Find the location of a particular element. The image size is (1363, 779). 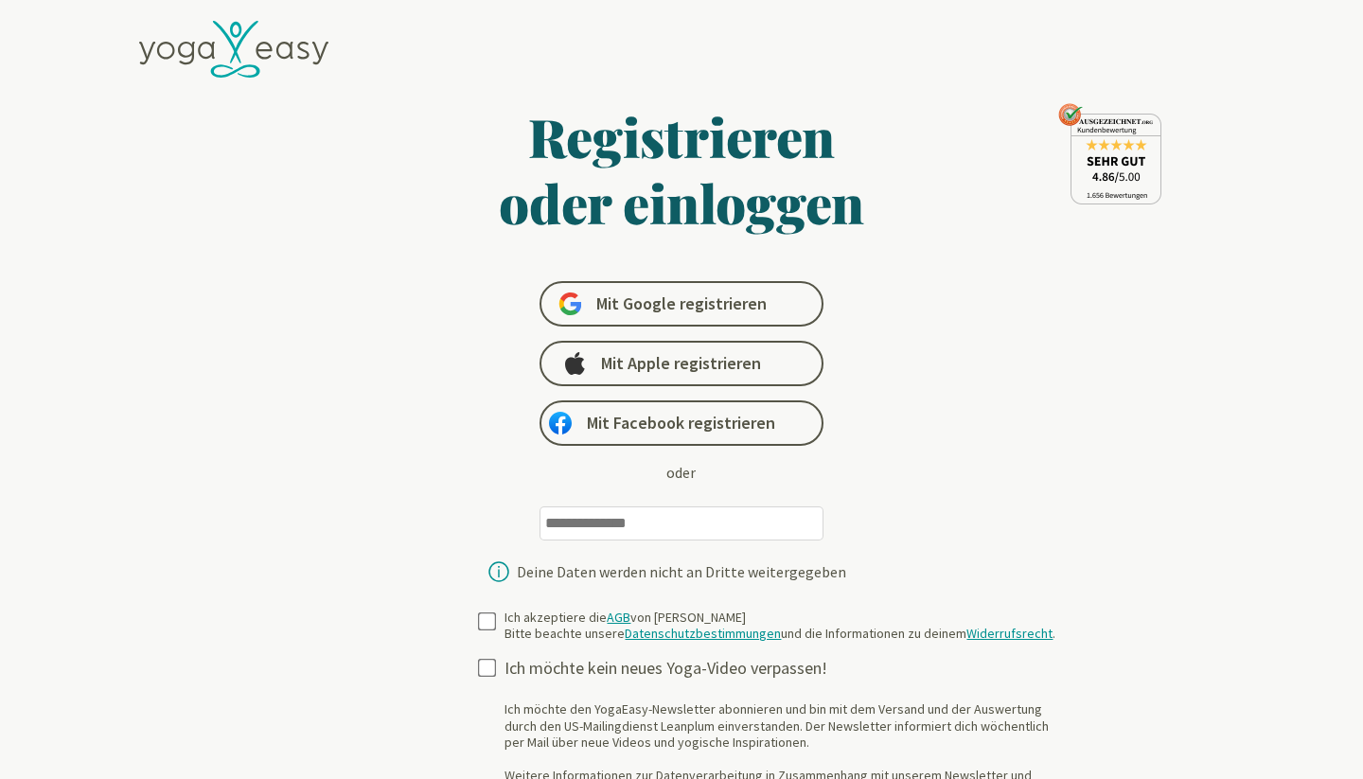

a: AGB is located at coordinates (618, 617).